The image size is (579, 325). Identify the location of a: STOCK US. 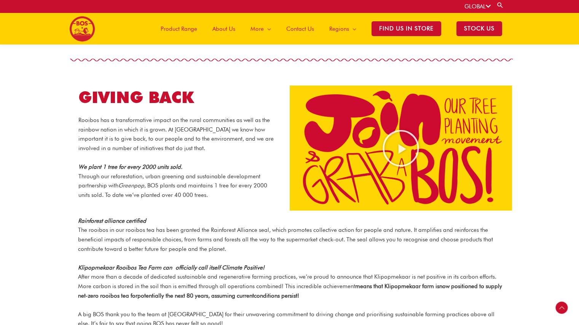
(479, 29).